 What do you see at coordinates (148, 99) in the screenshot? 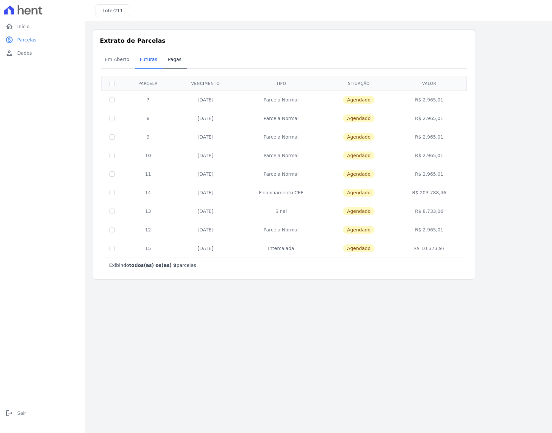
I see `td: 7` at bounding box center [148, 99].